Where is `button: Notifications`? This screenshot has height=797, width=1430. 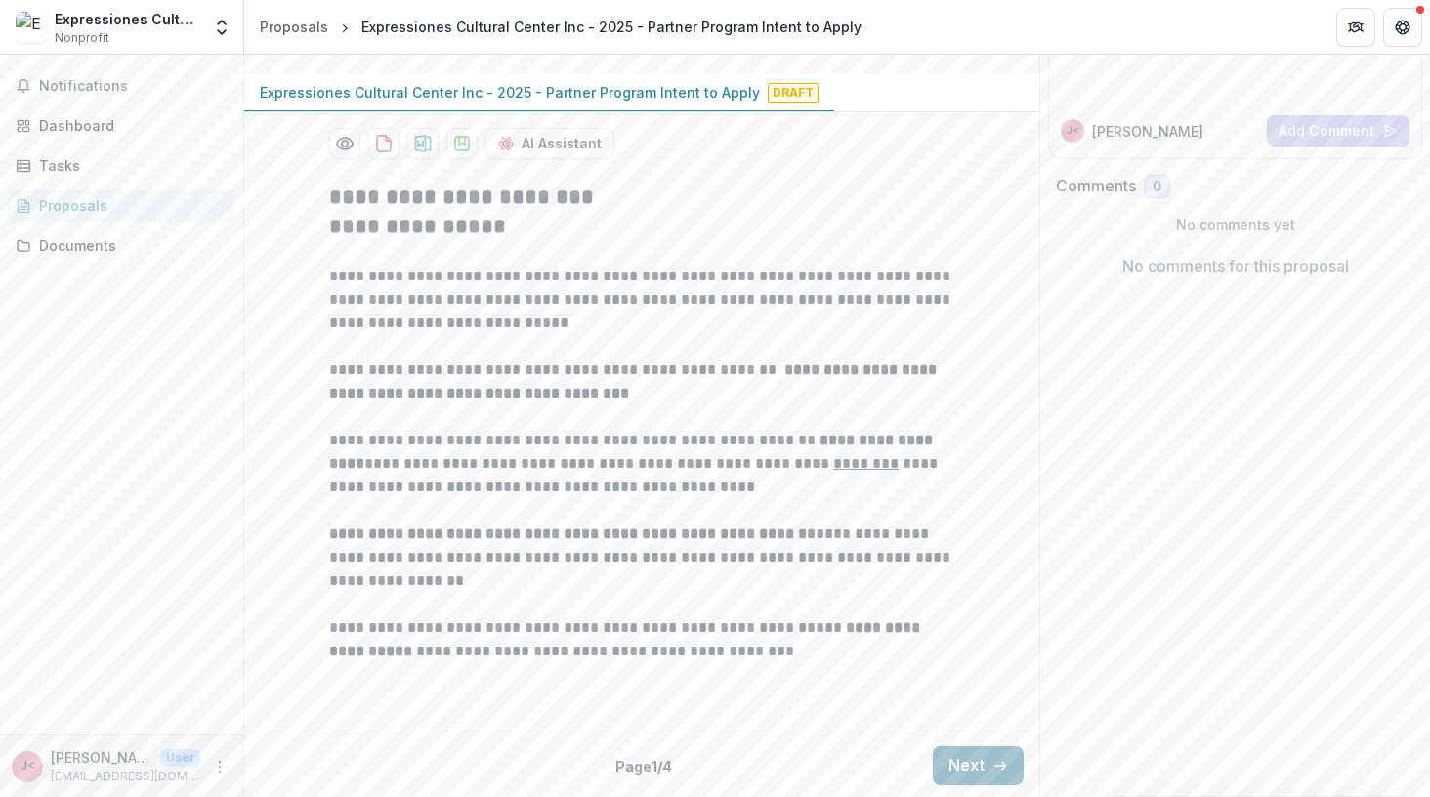
button: Notifications is located at coordinates (121, 86).